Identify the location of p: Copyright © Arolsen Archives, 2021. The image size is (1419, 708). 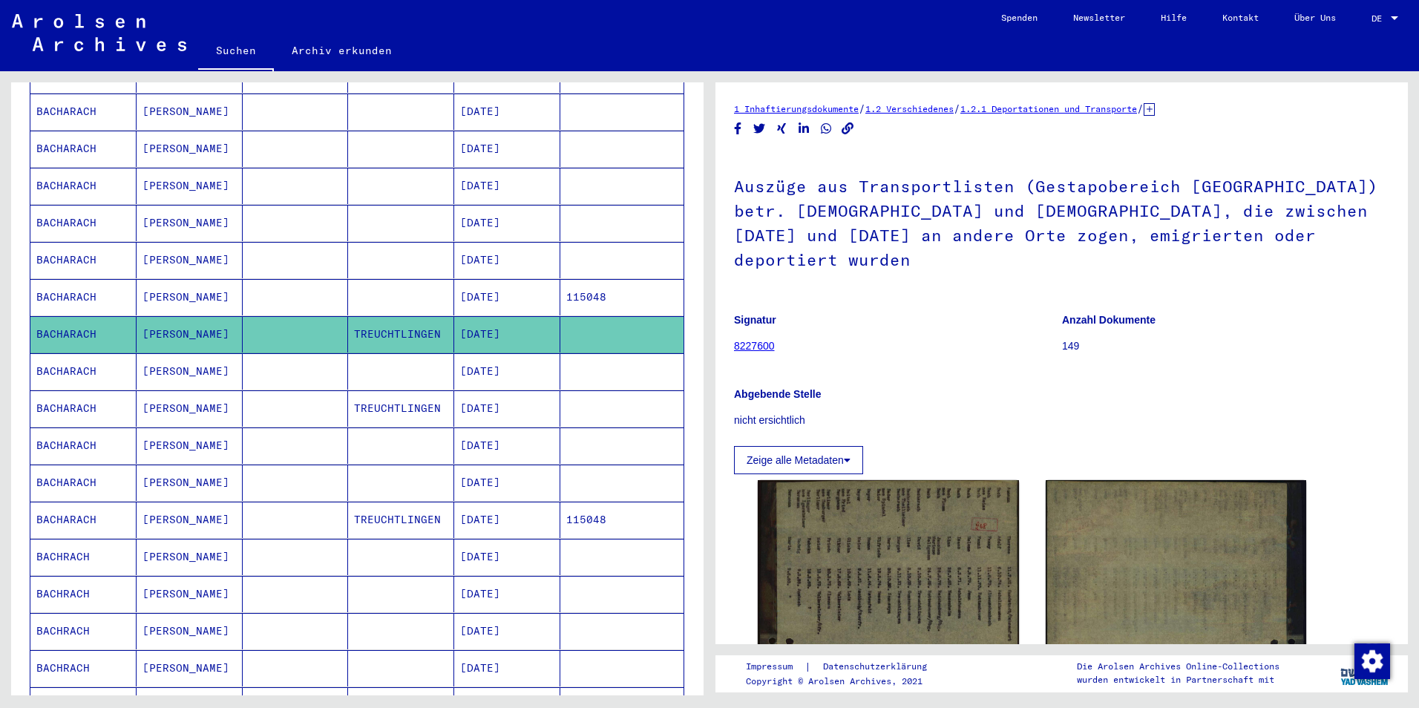
(845, 681).